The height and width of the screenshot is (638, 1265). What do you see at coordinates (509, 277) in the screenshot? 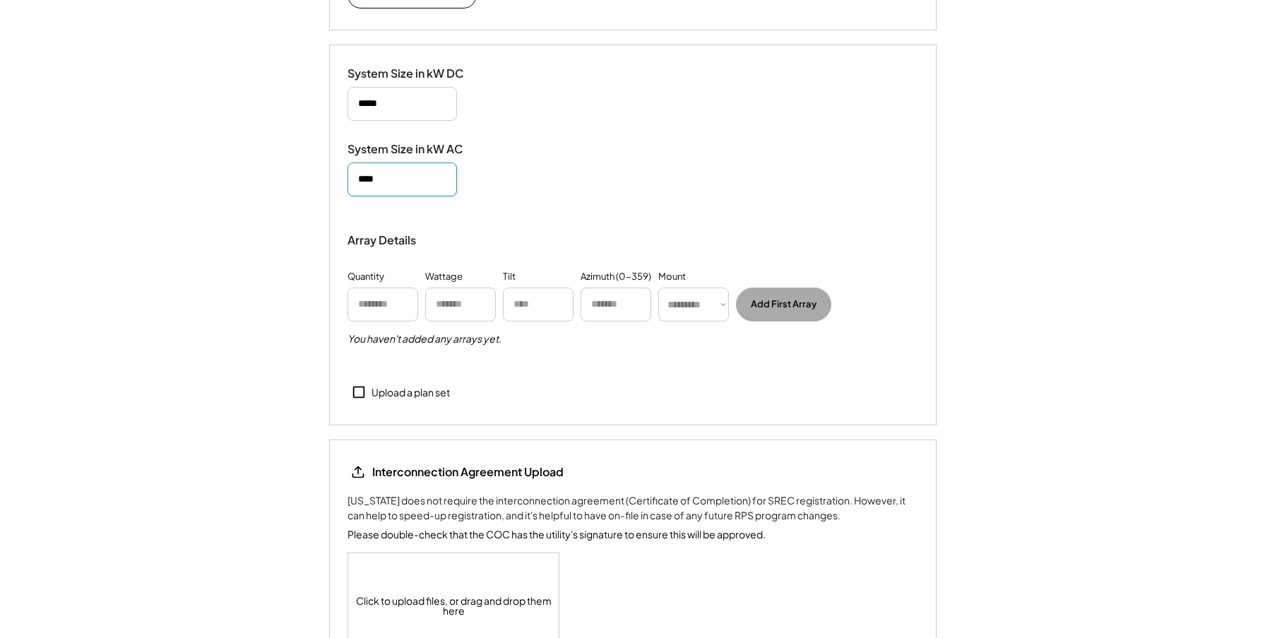
I see `div: Tilt` at bounding box center [509, 277].